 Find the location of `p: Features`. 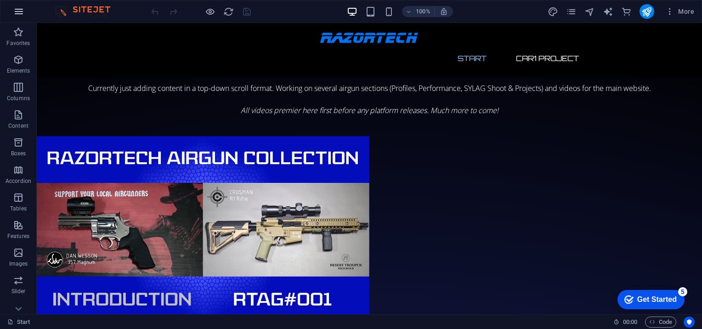

p: Features is located at coordinates (18, 236).